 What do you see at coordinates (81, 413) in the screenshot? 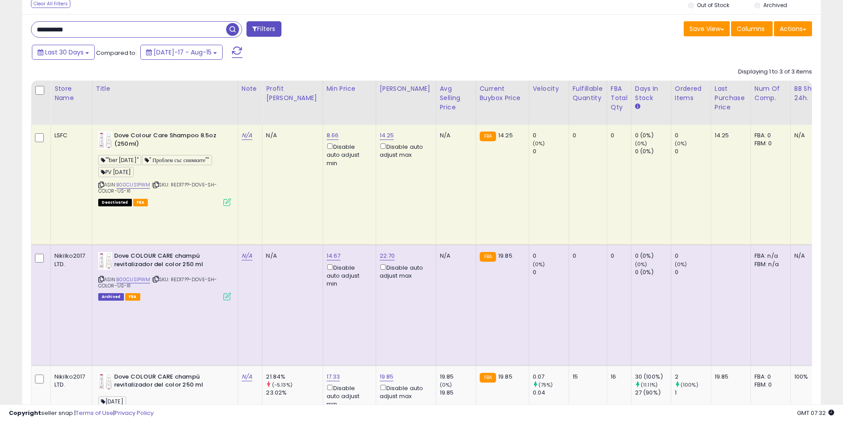
I see `div: seller snap | |` at bounding box center [81, 413].